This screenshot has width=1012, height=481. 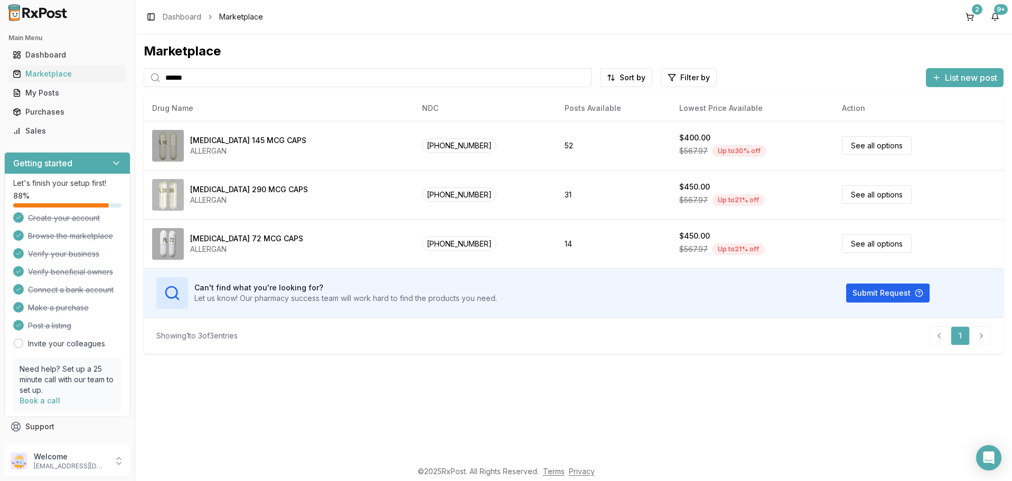 I want to click on img: User avatar, so click(x=19, y=461).